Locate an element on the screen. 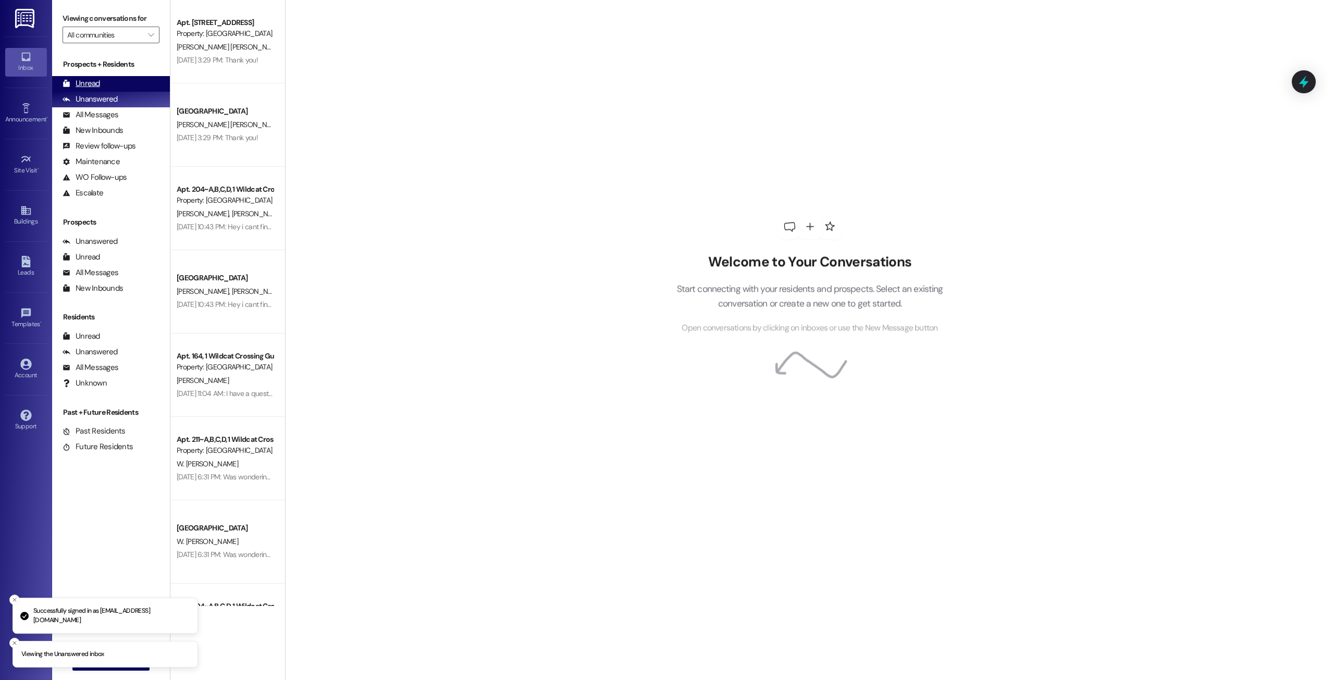  a: Support is located at coordinates (26, 420).